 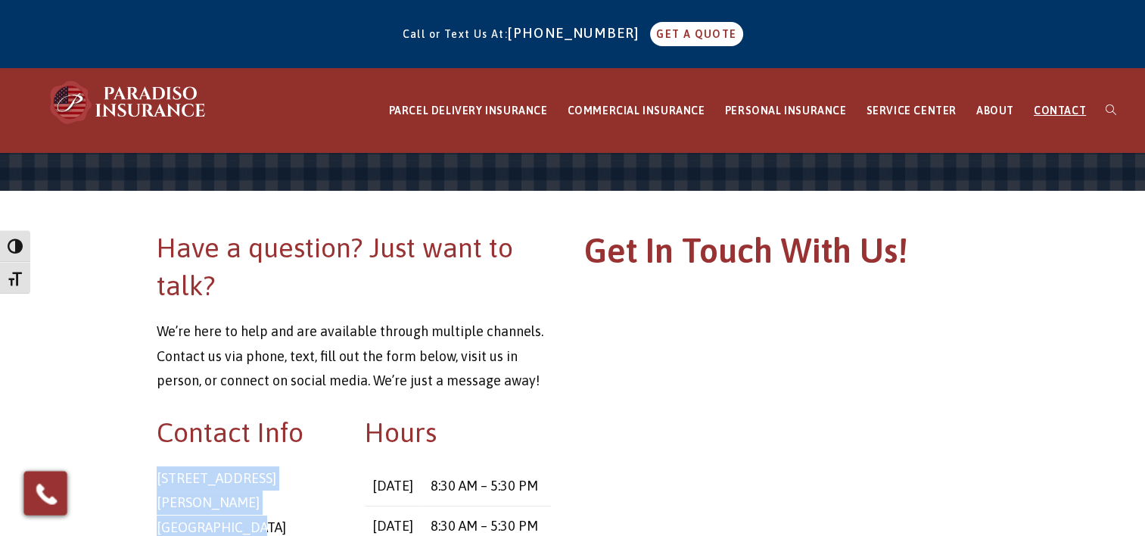 What do you see at coordinates (458, 432) in the screenshot?
I see `h2: Hours` at bounding box center [458, 432].